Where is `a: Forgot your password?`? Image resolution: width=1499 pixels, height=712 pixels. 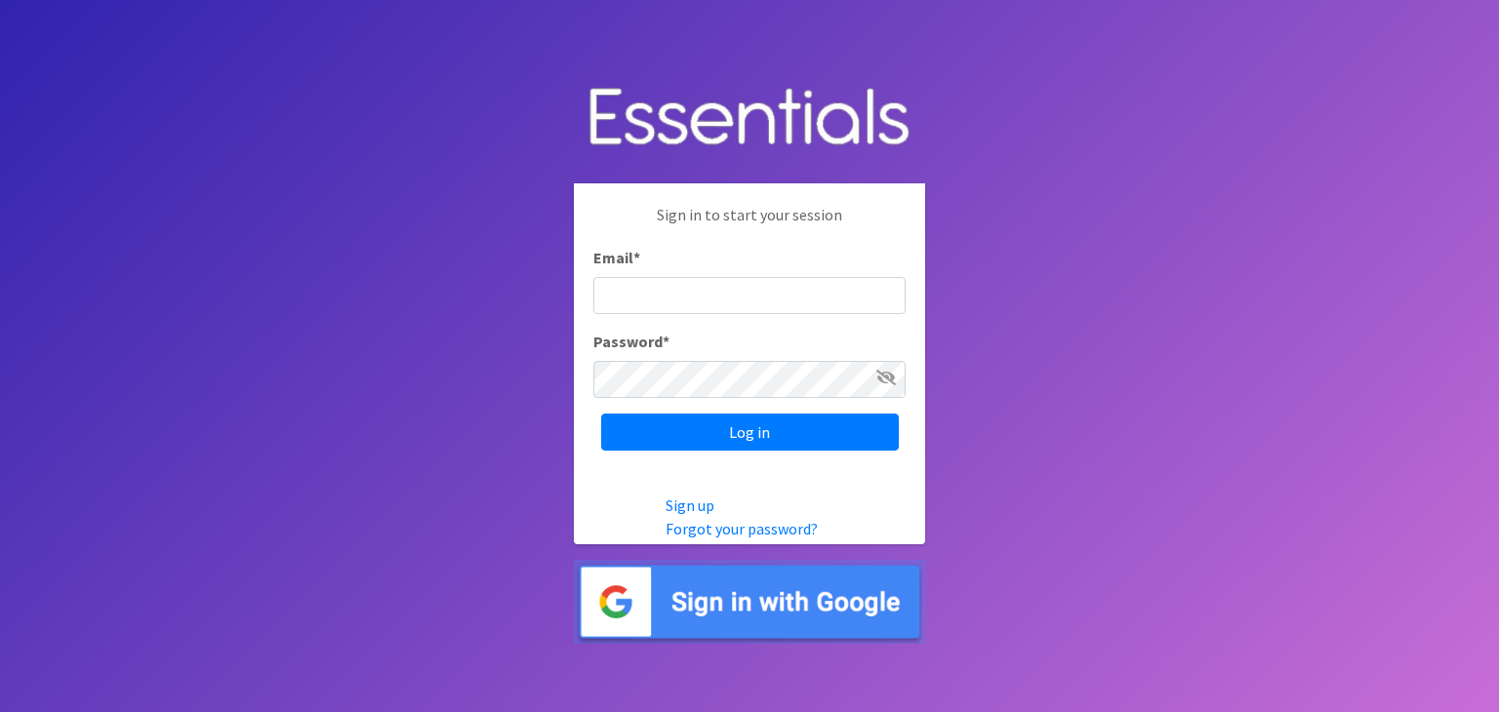
a: Forgot your password? is located at coordinates (742, 529).